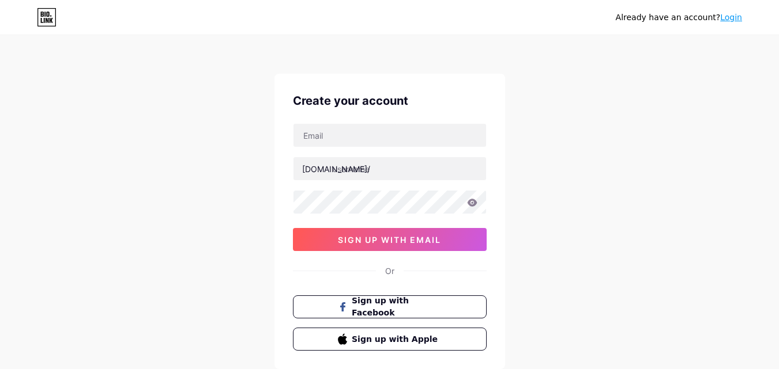  I want to click on div: Already have an account?, so click(678, 17).